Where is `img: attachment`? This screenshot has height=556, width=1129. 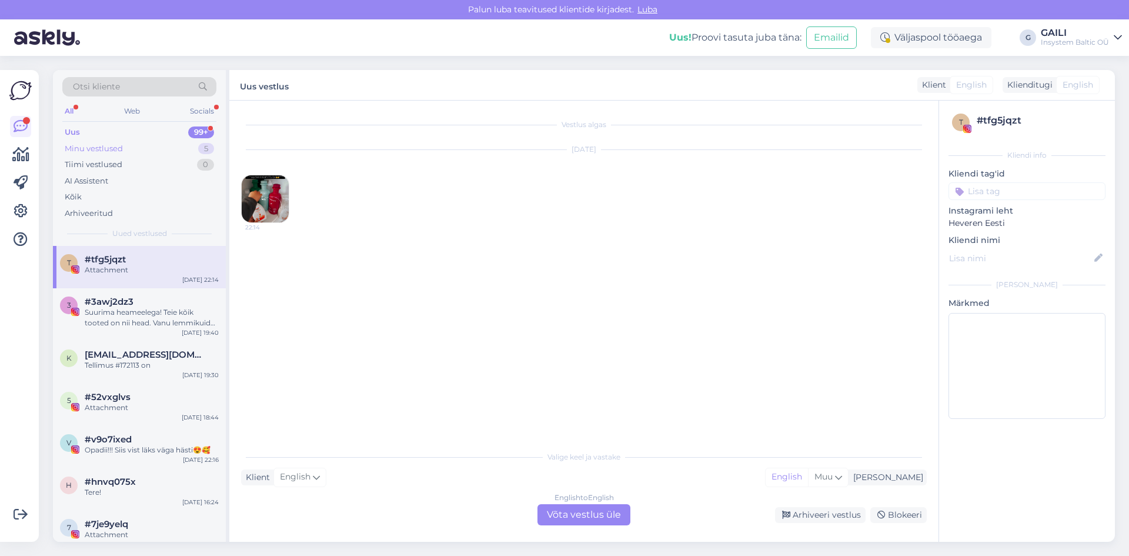
img: attachment is located at coordinates (265, 199).